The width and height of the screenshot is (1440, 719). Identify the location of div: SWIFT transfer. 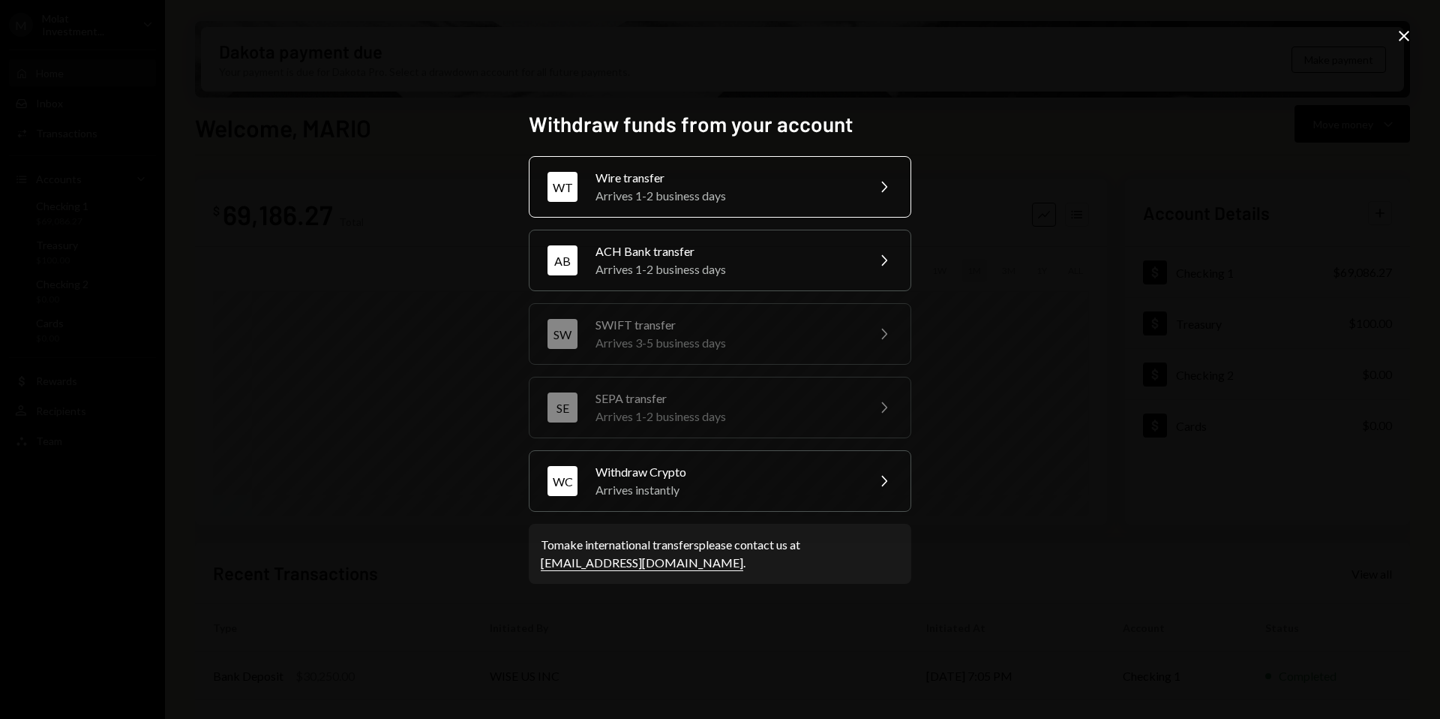
(726, 325).